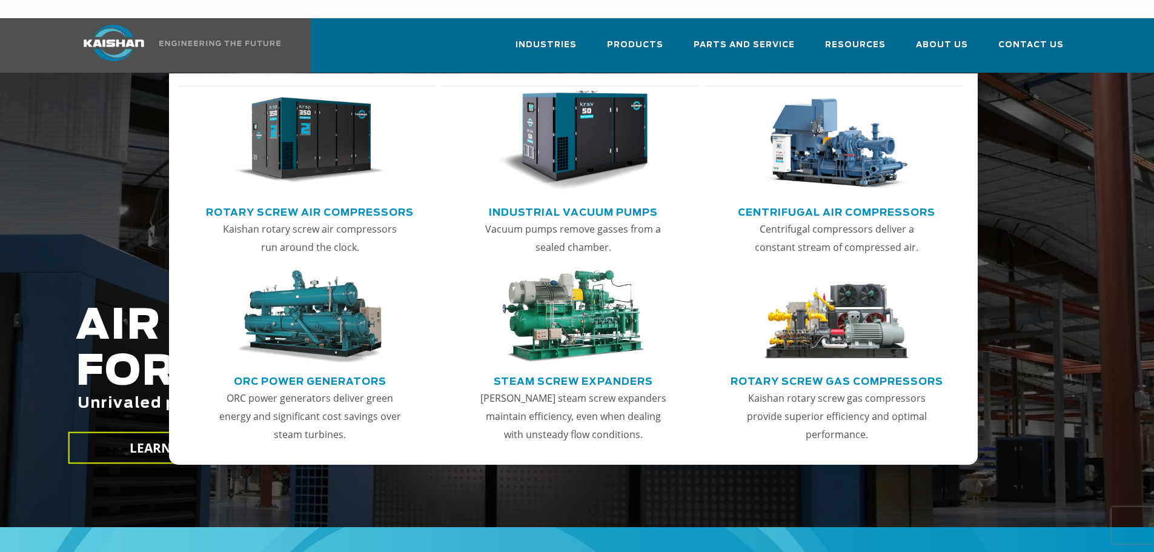 Image resolution: width=1154 pixels, height=552 pixels. I want to click on a: Parts and Service, so click(744, 50).